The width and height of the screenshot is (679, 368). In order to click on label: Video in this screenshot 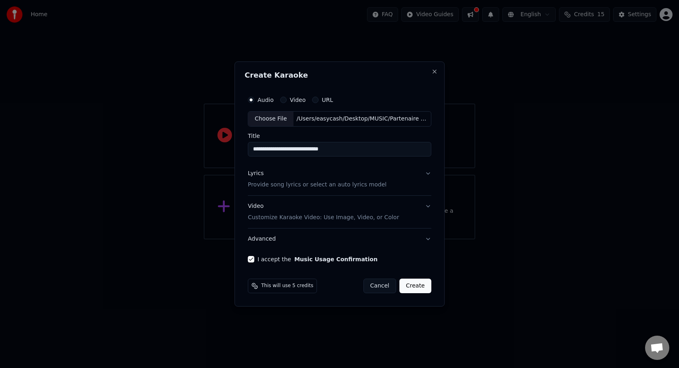, I will do `click(297, 100)`.